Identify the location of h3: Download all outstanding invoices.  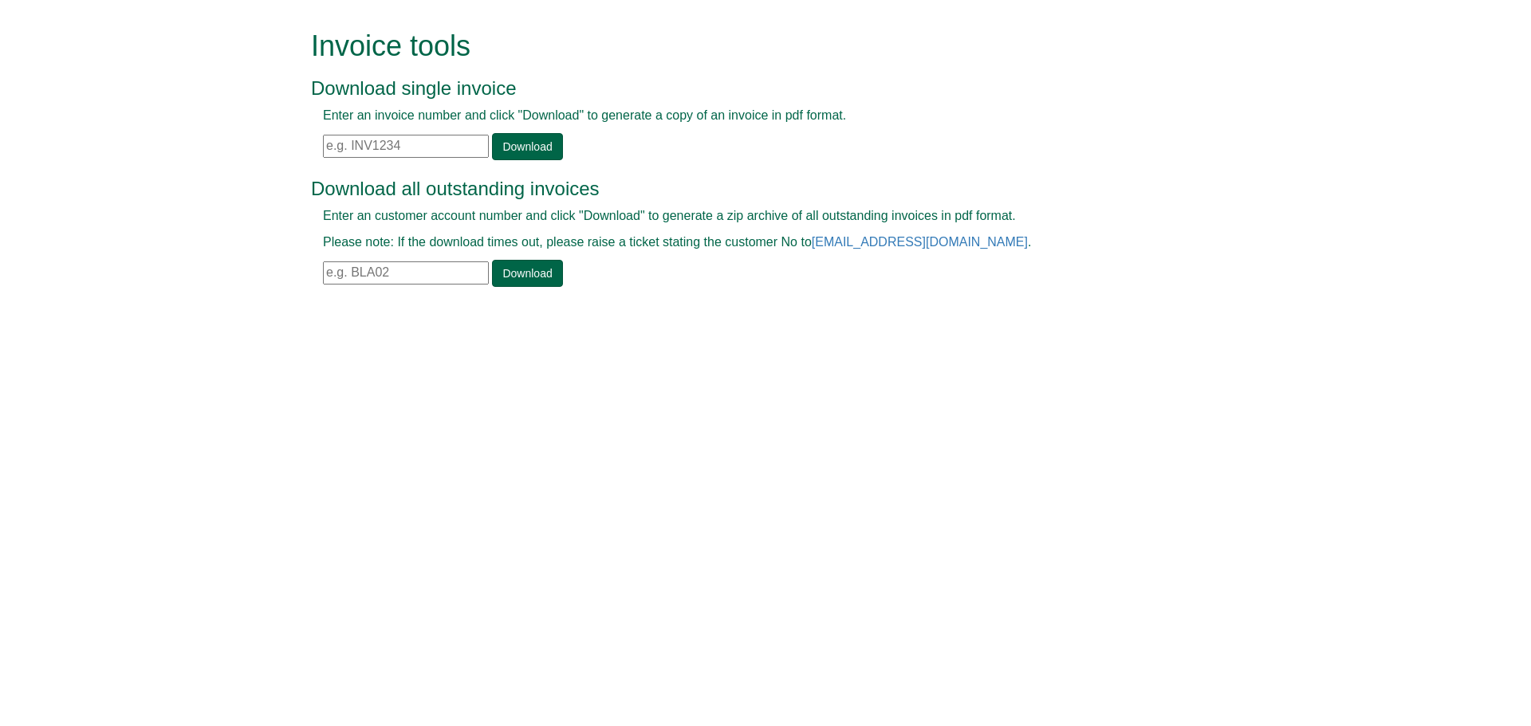
(747, 189).